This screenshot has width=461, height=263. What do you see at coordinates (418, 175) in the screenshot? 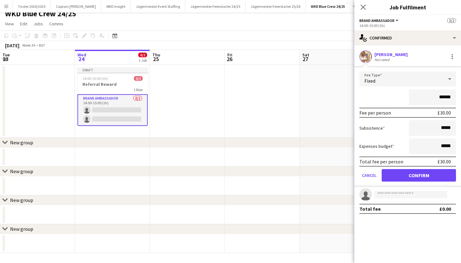
I see `button: Confirm` at bounding box center [418, 175].